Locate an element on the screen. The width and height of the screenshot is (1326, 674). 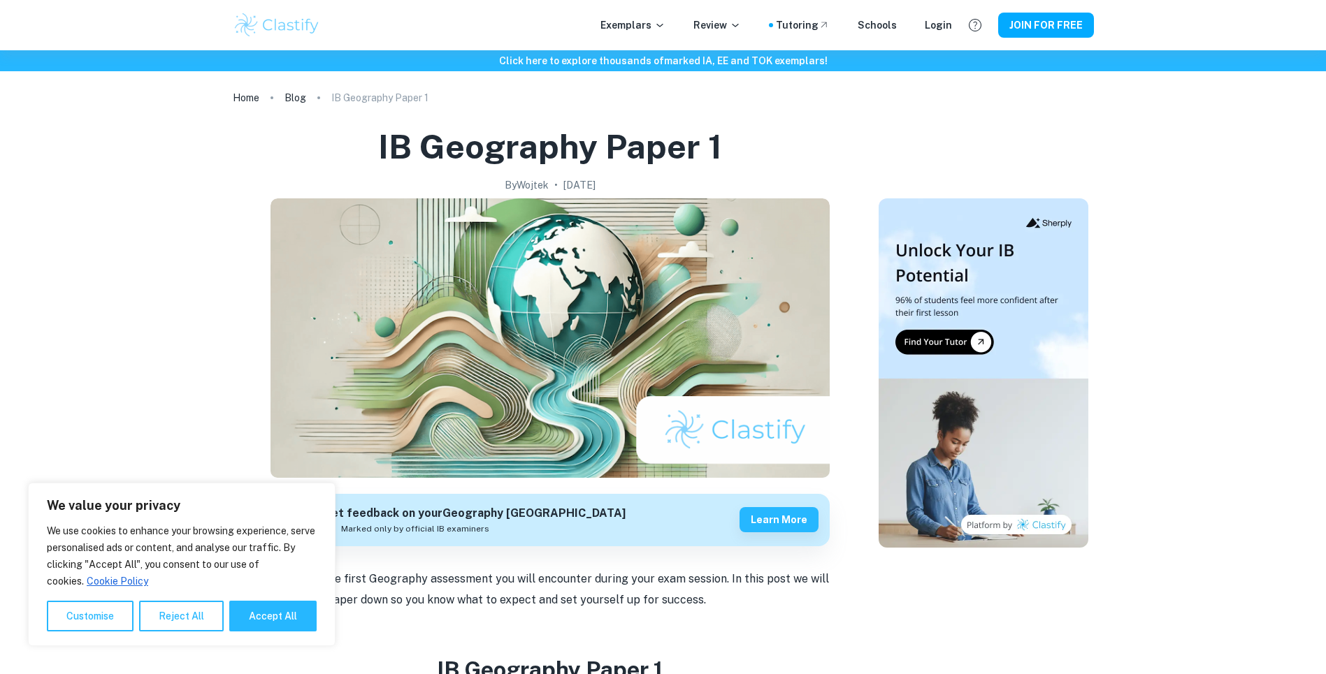
p: IB Geography Paper 1 is located at coordinates (379, 98).